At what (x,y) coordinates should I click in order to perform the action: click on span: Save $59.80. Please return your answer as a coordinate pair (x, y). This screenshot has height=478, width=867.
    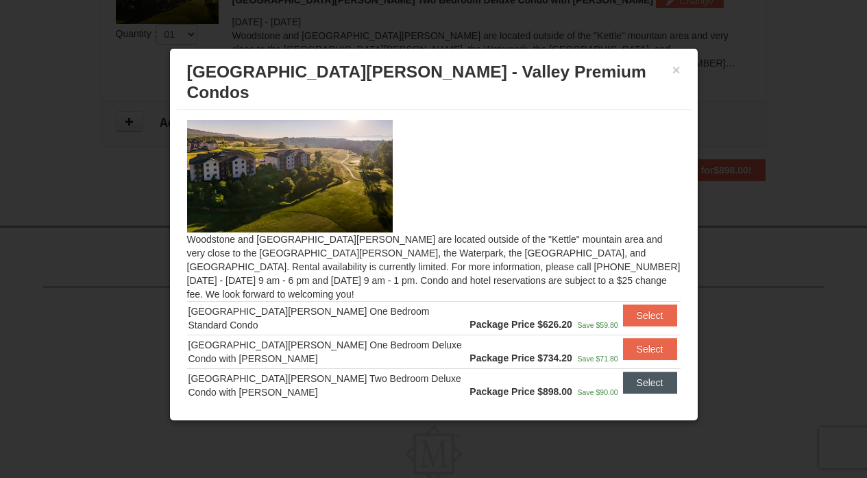
    Looking at the image, I should click on (597, 325).